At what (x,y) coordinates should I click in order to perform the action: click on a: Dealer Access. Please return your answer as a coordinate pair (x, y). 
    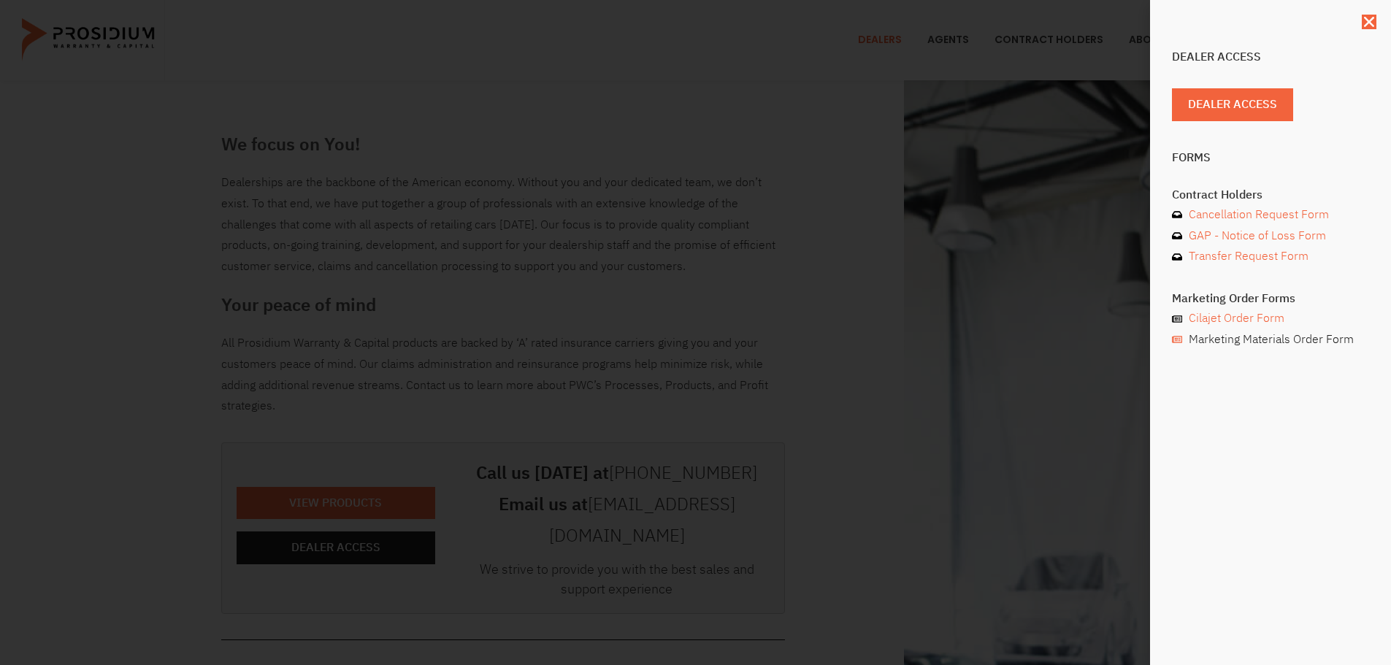
    Looking at the image, I should click on (1232, 104).